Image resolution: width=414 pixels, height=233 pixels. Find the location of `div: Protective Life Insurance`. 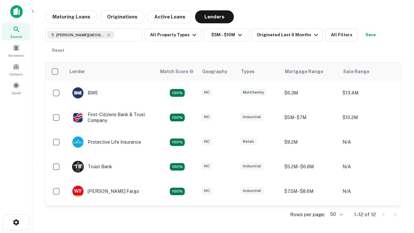

div: Protective Life Insurance is located at coordinates (106, 142).